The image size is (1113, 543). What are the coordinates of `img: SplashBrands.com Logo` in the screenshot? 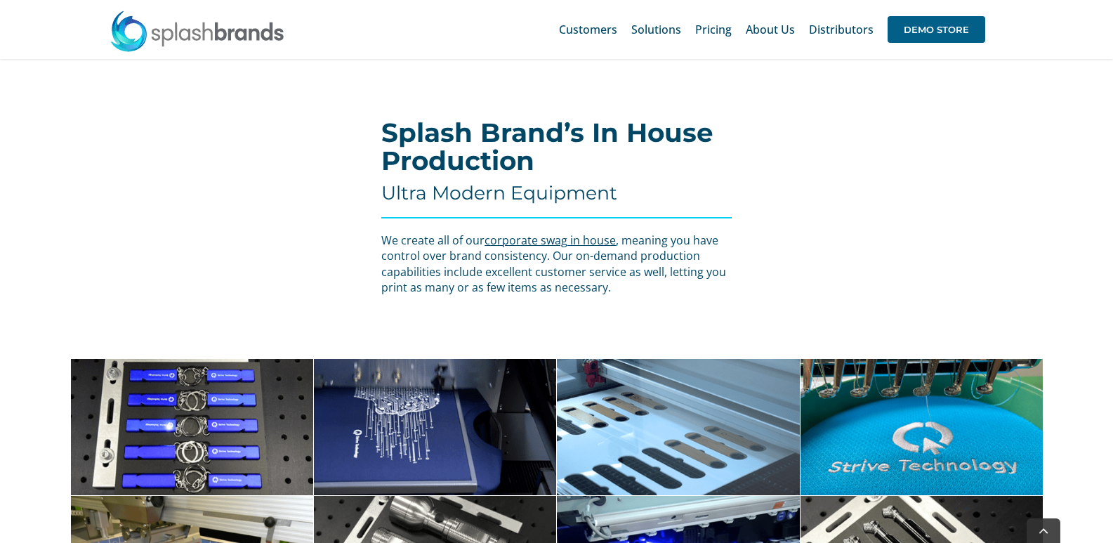 It's located at (197, 31).